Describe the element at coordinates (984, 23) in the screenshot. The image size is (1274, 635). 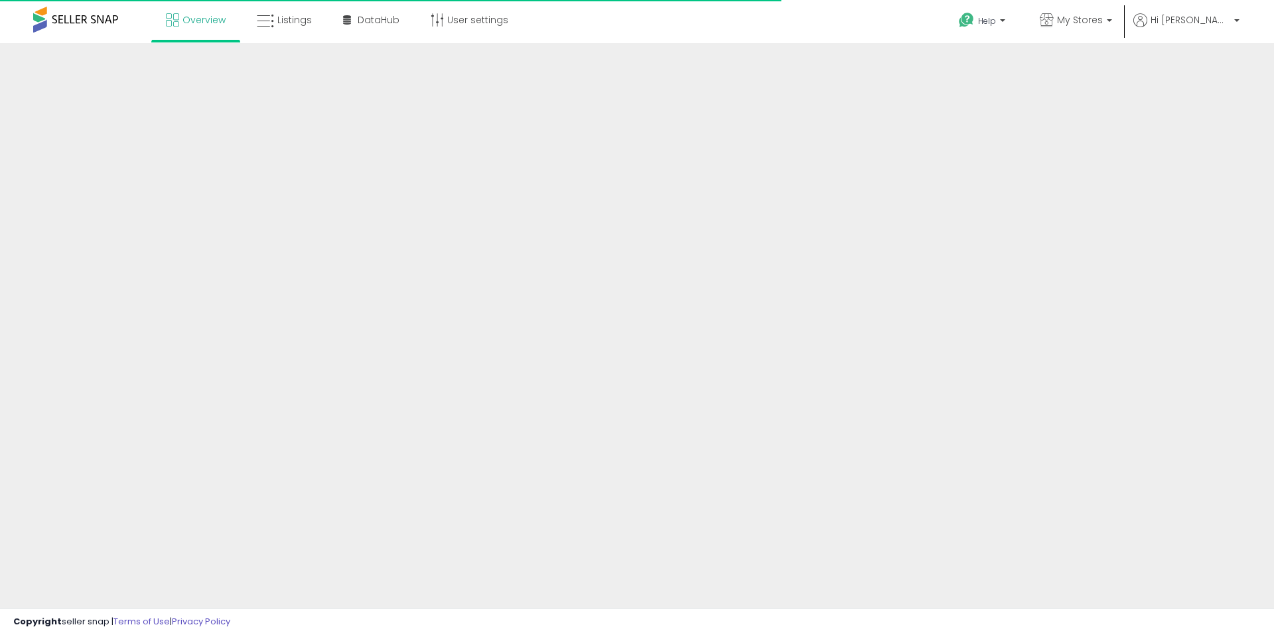
I see `a: Help` at that location.